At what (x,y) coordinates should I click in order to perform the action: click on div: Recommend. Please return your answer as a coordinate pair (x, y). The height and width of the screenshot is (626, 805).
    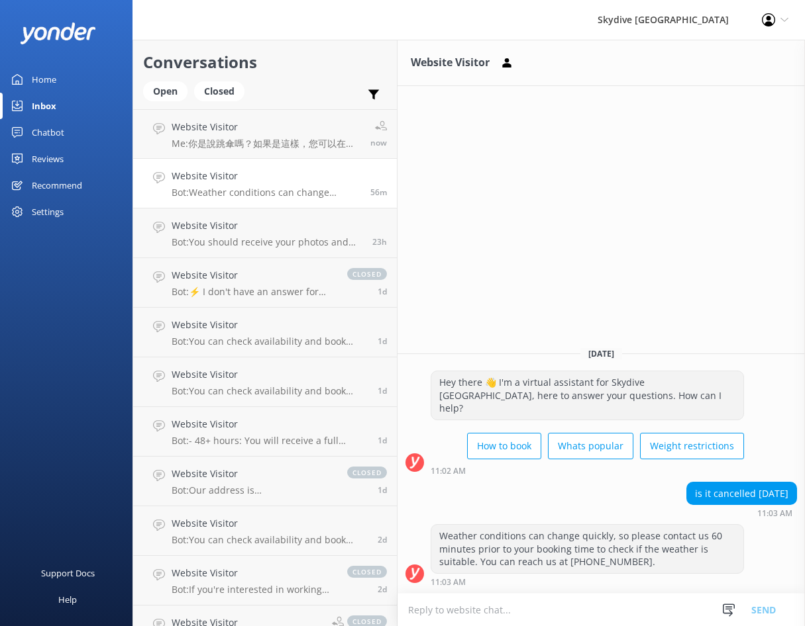
    Looking at the image, I should click on (57, 185).